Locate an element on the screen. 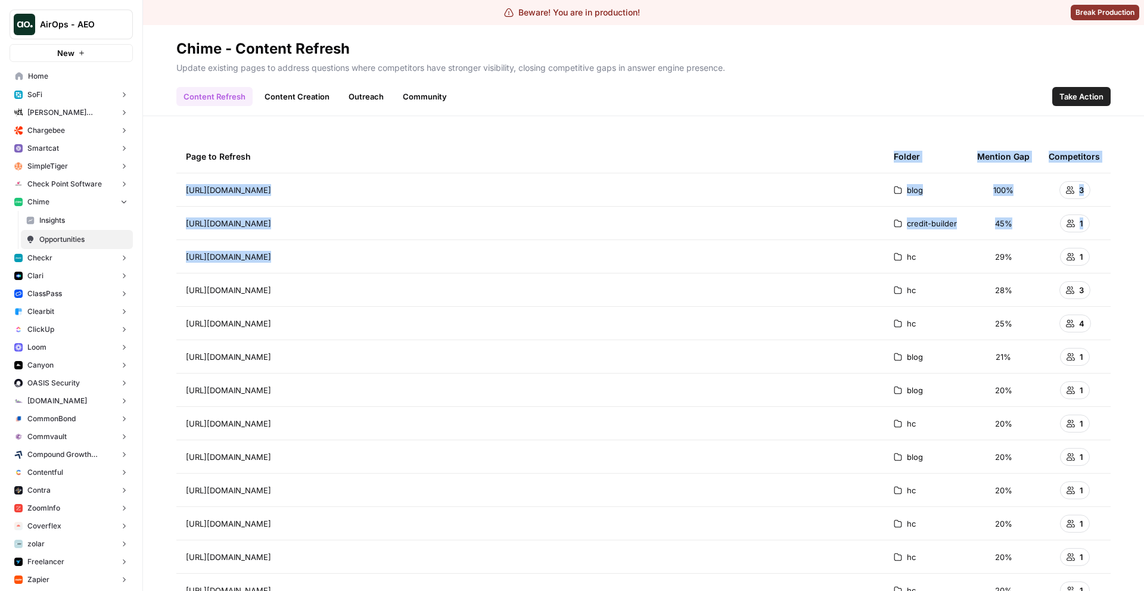  button: CommonBond is located at coordinates (71, 419).